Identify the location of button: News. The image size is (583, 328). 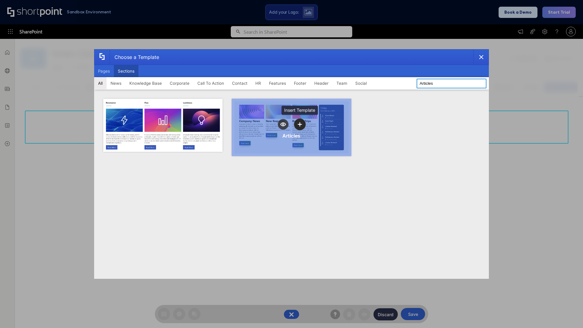
(116, 83).